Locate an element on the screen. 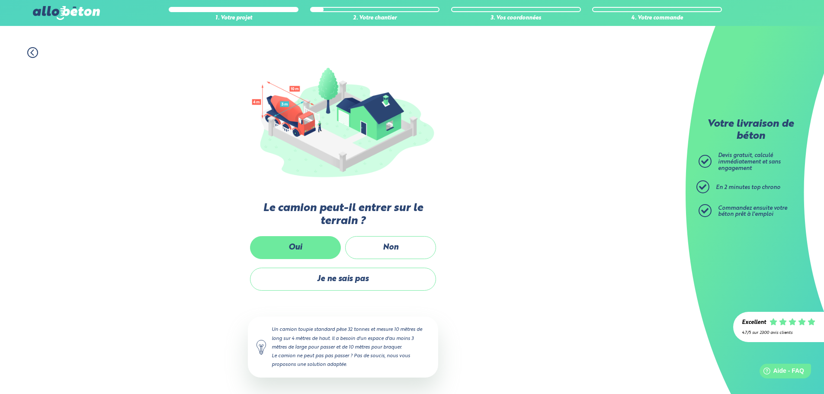 The width and height of the screenshot is (824, 394). div: 4. Votre commande is located at coordinates (657, 18).